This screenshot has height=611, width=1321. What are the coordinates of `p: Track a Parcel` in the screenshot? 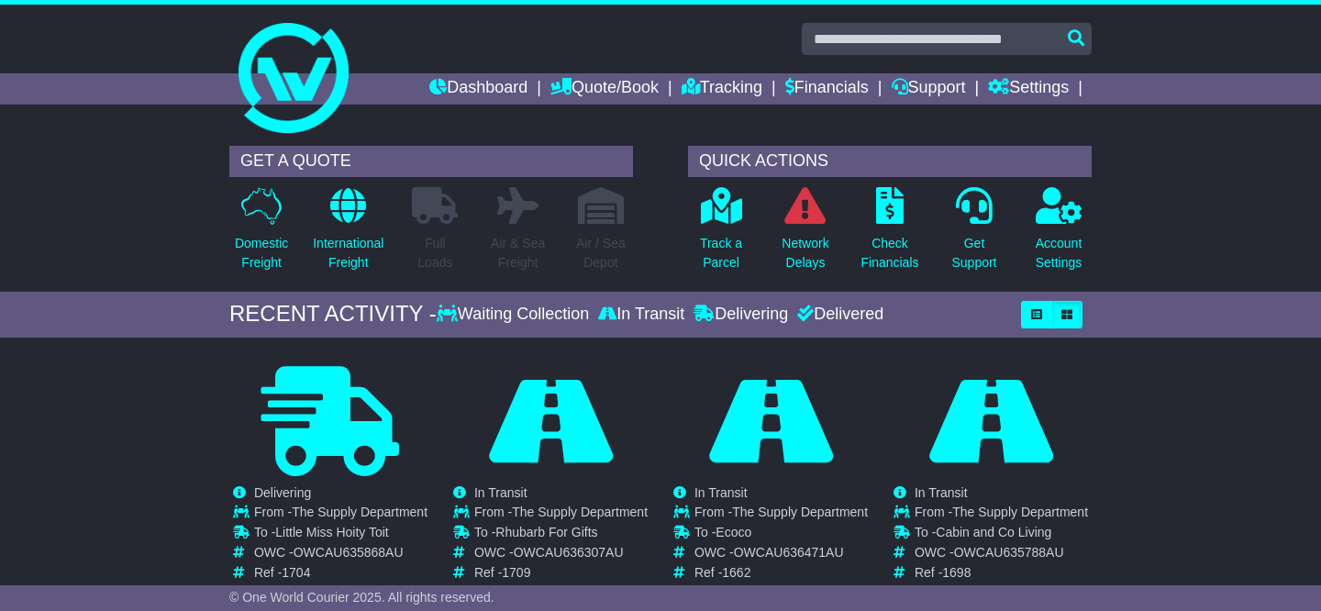 It's located at (721, 253).